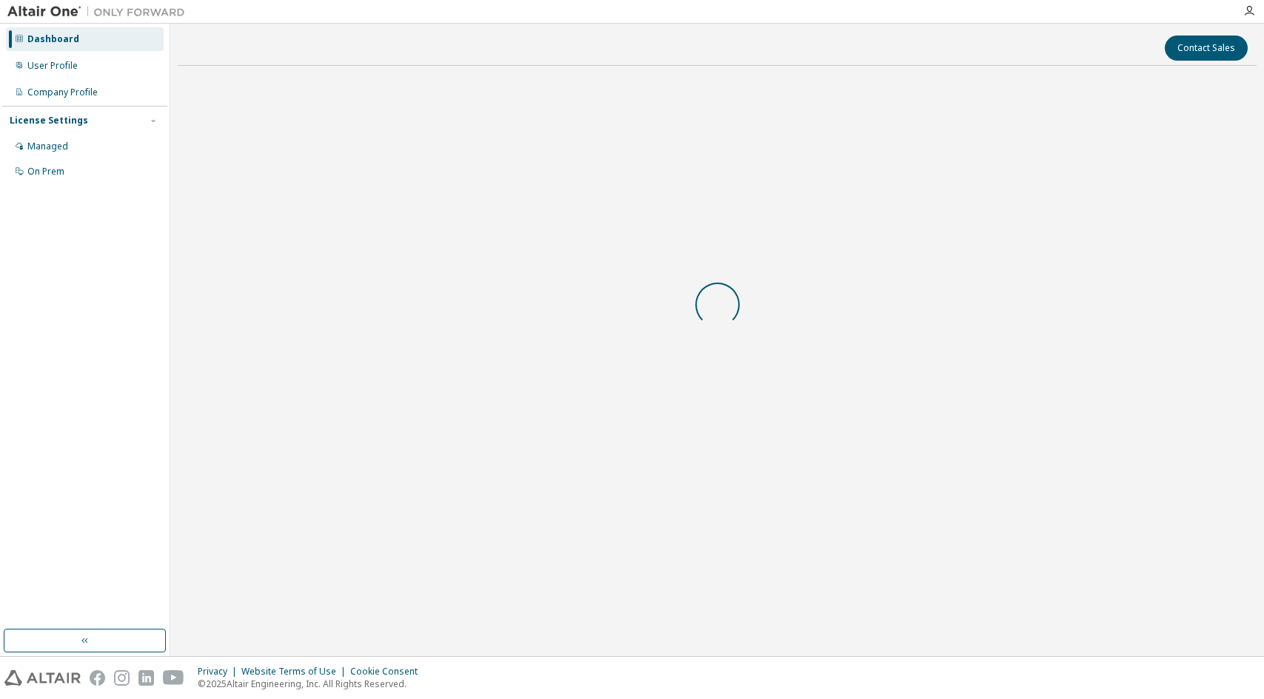 Image resolution: width=1264 pixels, height=699 pixels. What do you see at coordinates (295, 672) in the screenshot?
I see `div: Website Terms of Use` at bounding box center [295, 672].